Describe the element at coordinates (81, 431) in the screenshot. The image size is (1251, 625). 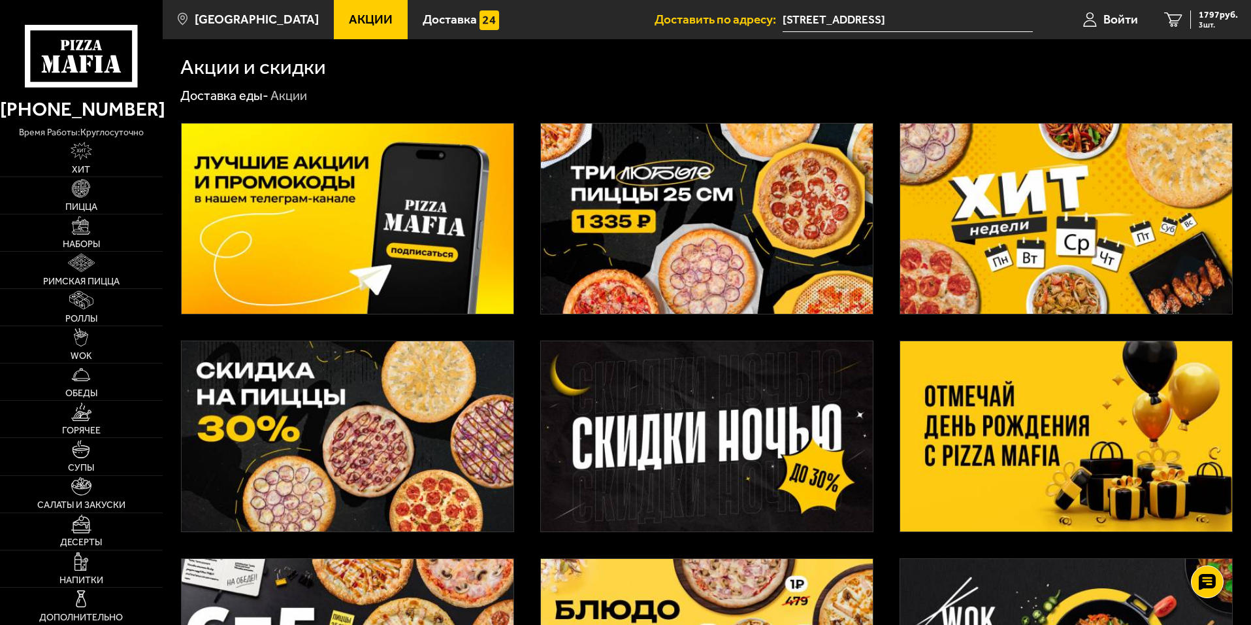
I see `span: Горячее` at that location.